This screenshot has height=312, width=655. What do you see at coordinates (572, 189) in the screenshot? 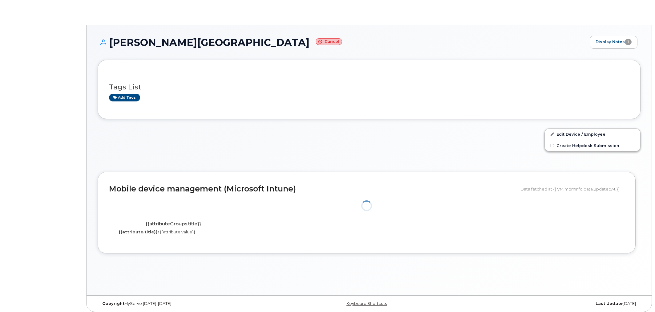
I see `div: Data fetched at {{ VM.mdmInfo.data.updatedAt }}` at bounding box center [572, 189].